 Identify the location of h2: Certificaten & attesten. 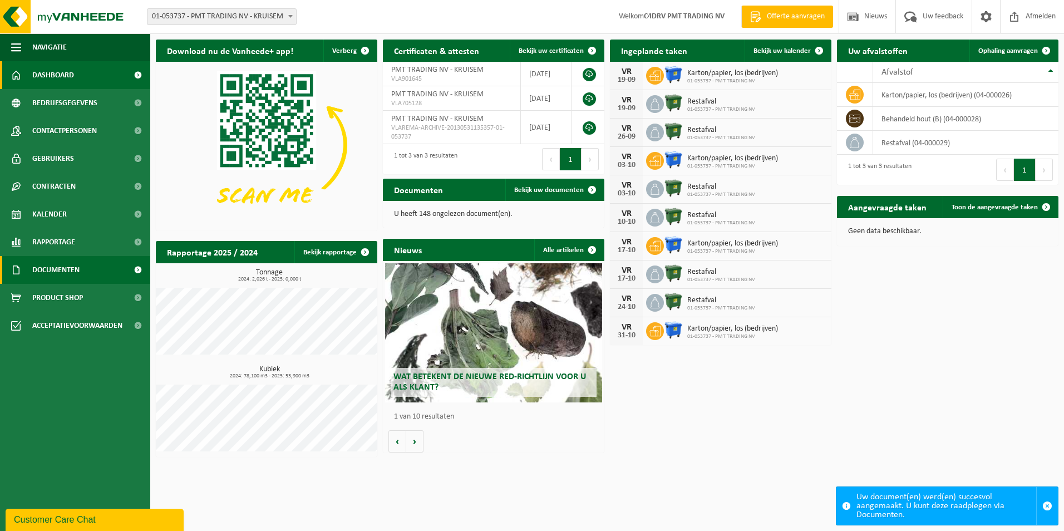
(436, 50).